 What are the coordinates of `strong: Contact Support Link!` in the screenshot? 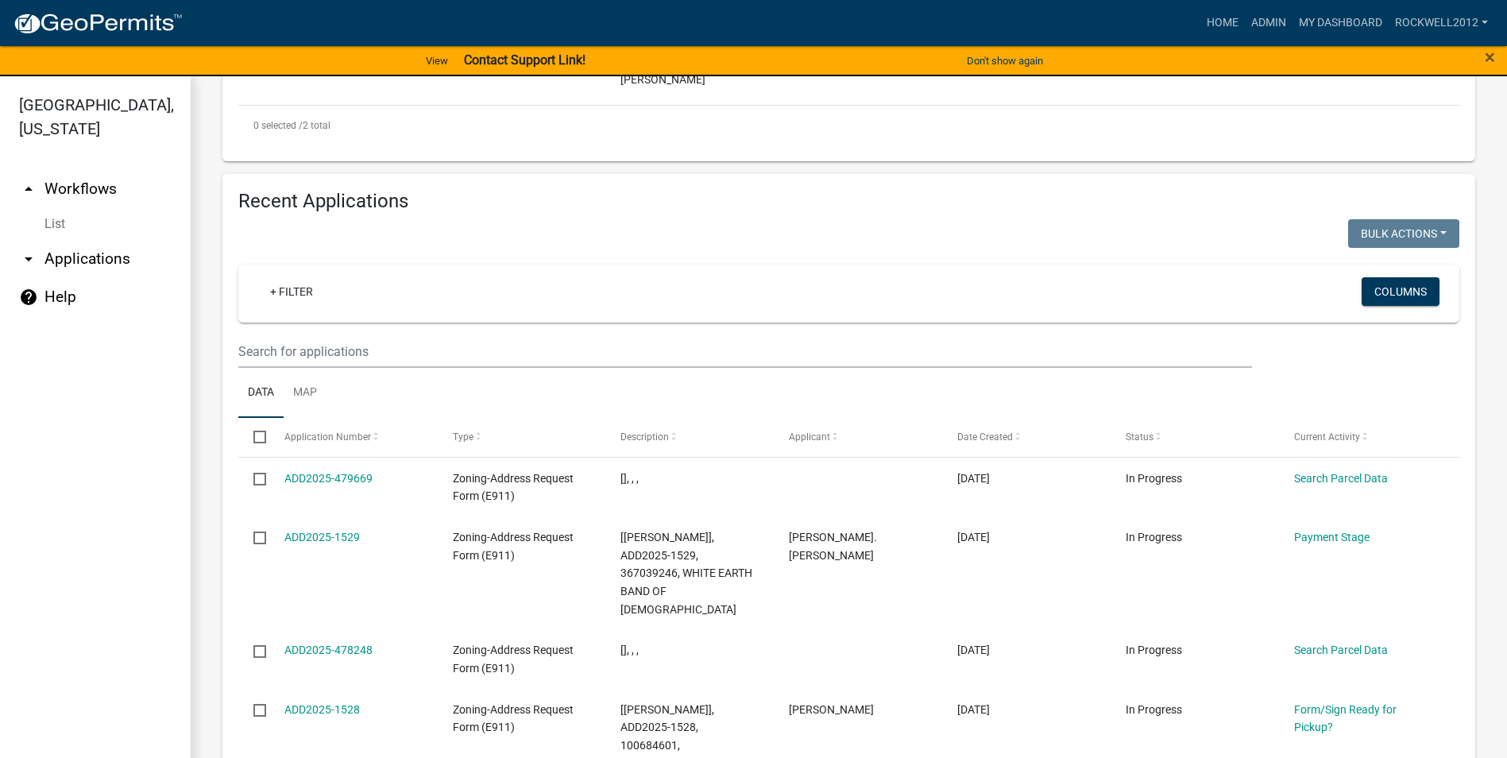 It's located at (524, 60).